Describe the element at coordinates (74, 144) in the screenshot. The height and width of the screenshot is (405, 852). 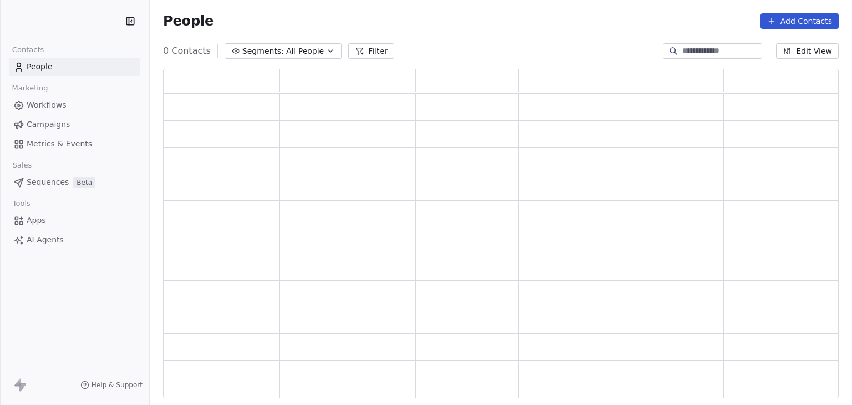
I see `a: Metrics & Events` at that location.